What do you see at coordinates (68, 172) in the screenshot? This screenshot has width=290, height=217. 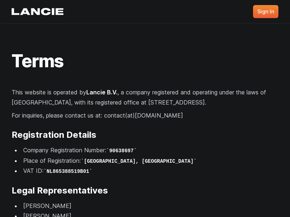 I see `code: NL865388519B01` at bounding box center [68, 172].